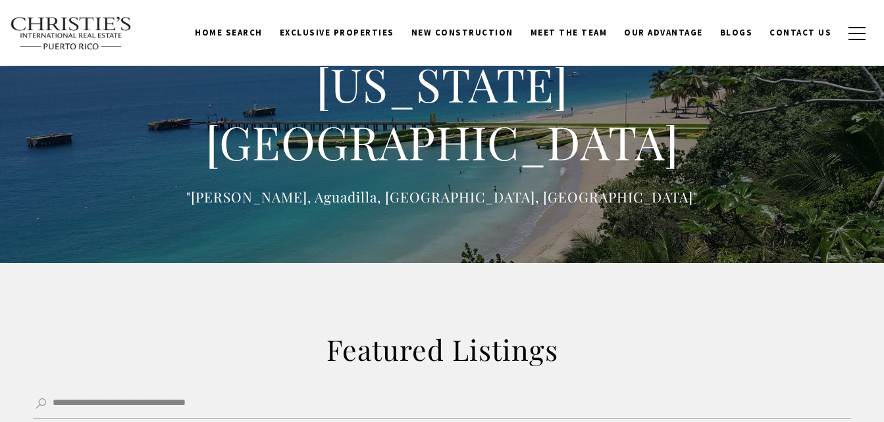 The height and width of the screenshot is (422, 884). Describe the element at coordinates (736, 33) in the screenshot. I see `a: Blogs` at that location.